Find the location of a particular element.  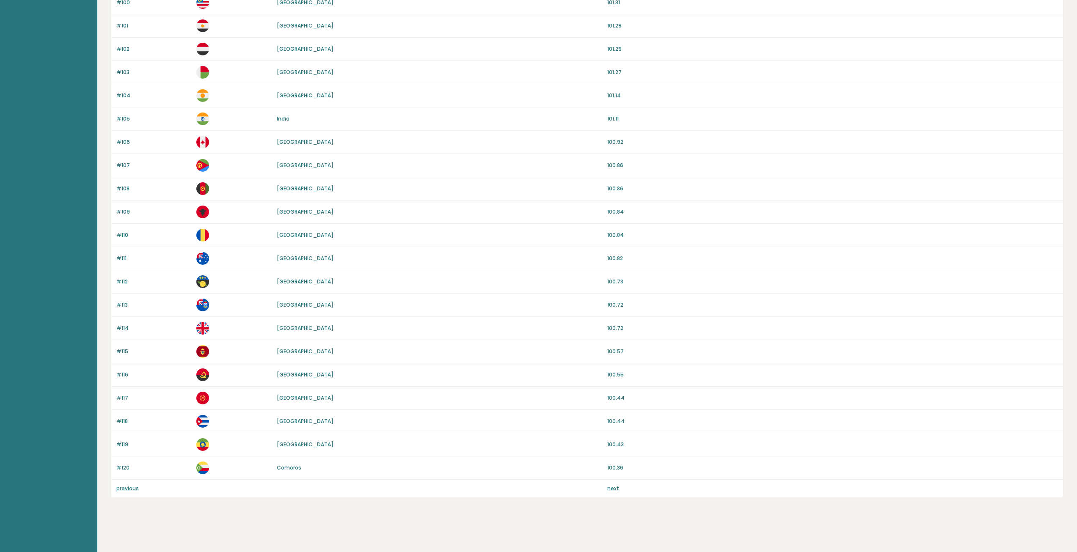

img: ye.svg is located at coordinates (203, 49).